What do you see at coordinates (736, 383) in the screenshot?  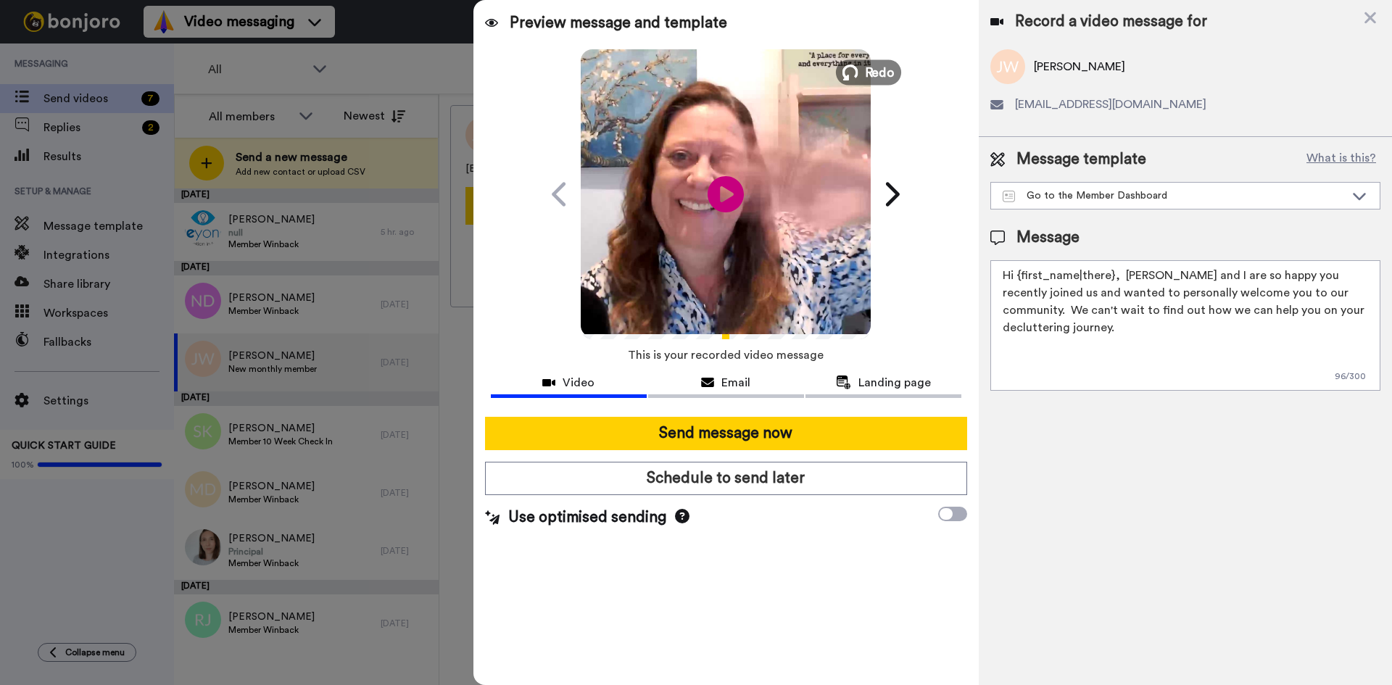 I see `span: Email` at bounding box center [736, 383].